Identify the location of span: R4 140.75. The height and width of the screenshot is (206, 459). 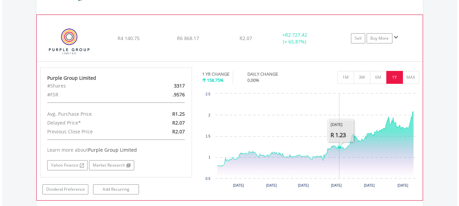
(128, 38).